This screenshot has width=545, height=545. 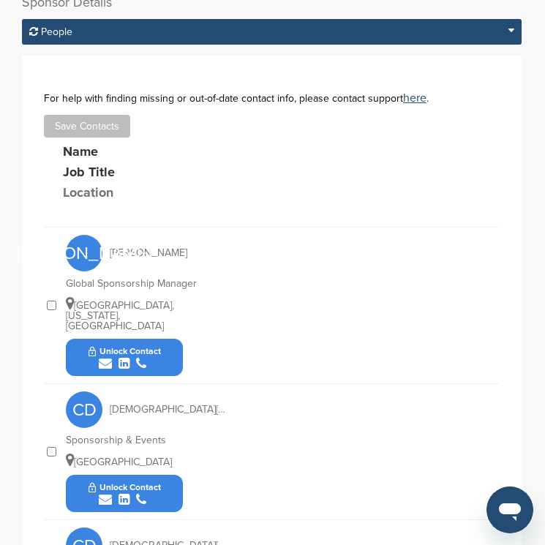 What do you see at coordinates (176, 441) in the screenshot?
I see `div: Sponsorship & Events` at bounding box center [176, 441].